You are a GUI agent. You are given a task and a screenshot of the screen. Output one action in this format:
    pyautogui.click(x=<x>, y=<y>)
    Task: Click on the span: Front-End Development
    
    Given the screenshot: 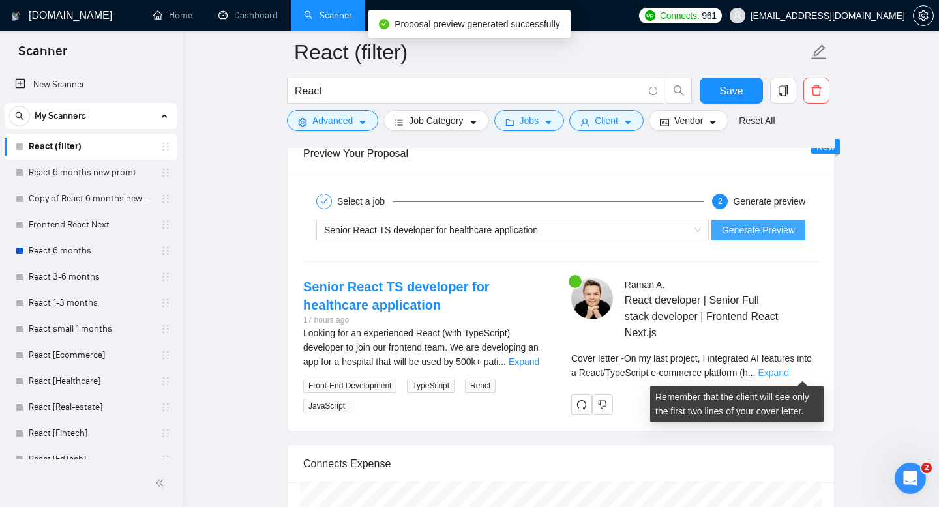 What is the action you would take?
    pyautogui.click(x=350, y=386)
    